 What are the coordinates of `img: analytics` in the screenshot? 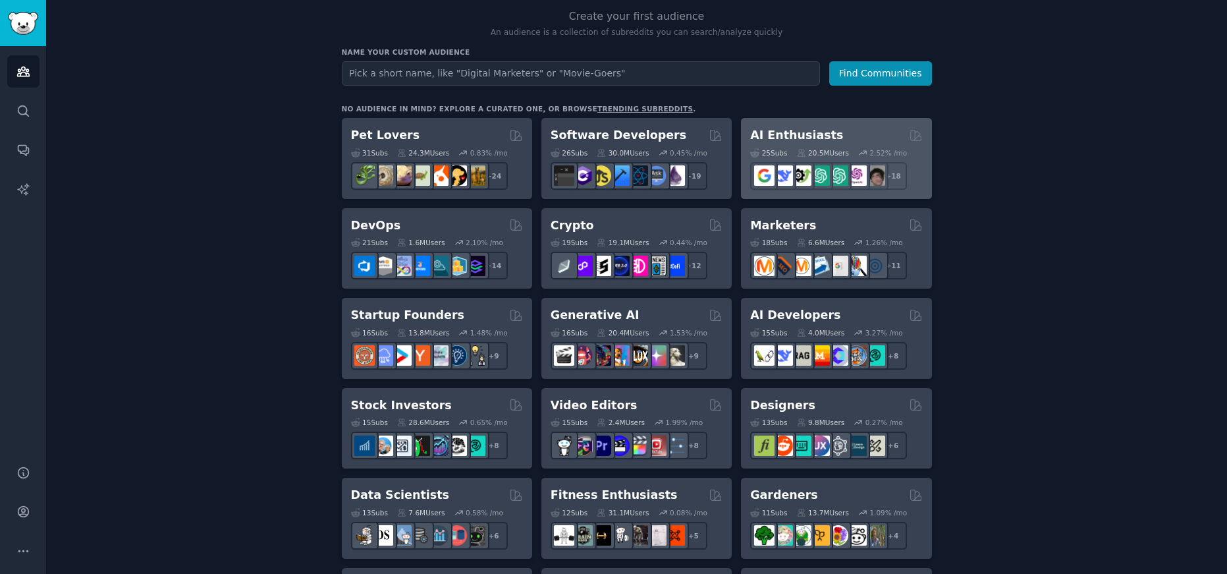 It's located at (438, 535).